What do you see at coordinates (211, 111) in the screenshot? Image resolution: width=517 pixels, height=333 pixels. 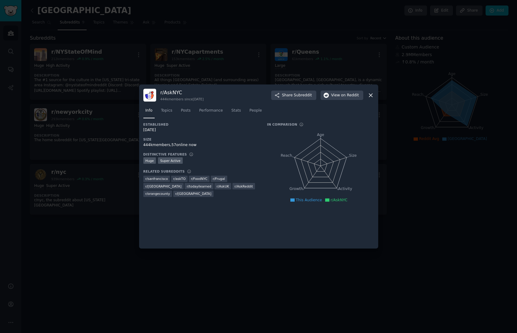 I see `span: Performance` at bounding box center [211, 111].